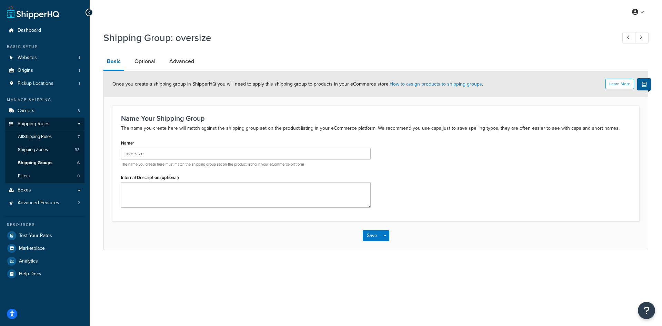  Describe the element at coordinates (45, 163) in the screenshot. I see `a: Shipping Groups6` at that location.